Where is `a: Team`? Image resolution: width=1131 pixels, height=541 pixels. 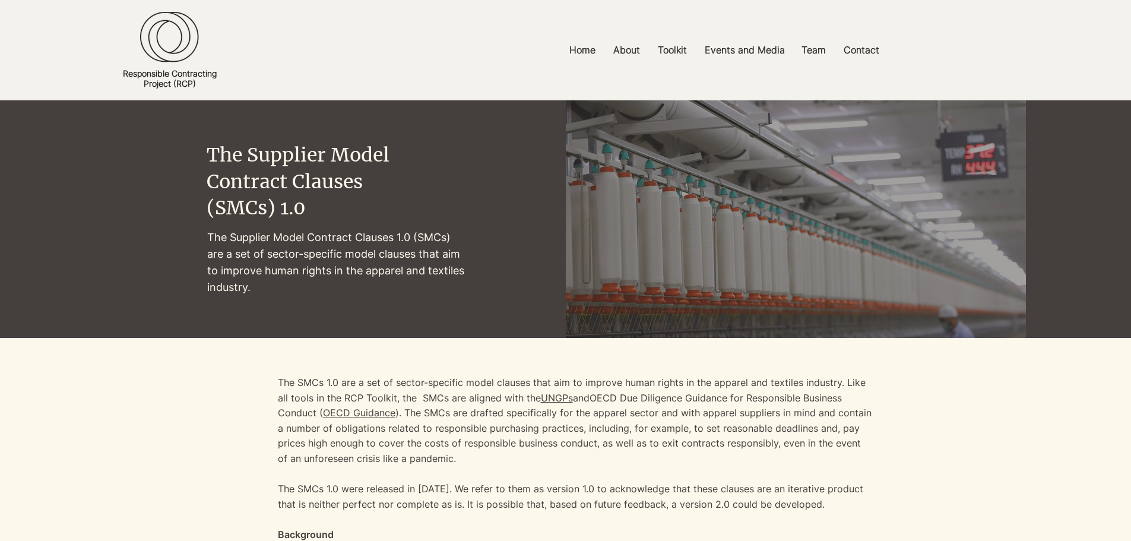
a: Team is located at coordinates (813, 50).